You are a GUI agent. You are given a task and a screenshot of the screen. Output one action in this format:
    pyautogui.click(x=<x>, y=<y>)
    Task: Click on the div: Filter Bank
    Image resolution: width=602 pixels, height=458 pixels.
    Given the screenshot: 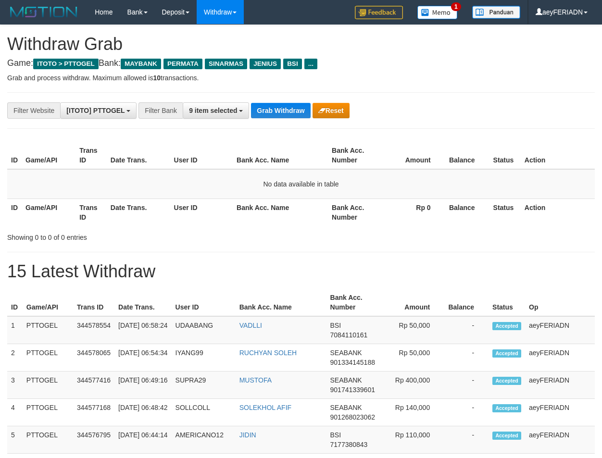 What is the action you would take?
    pyautogui.click(x=160, y=111)
    